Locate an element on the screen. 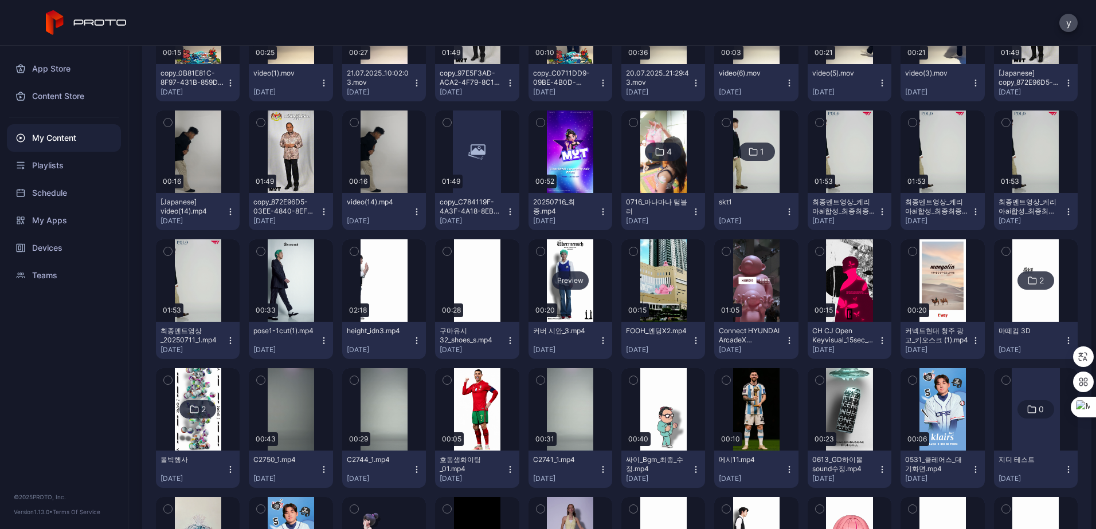 This screenshot has height=529, width=1096. div: 2 is located at coordinates (1041, 281).